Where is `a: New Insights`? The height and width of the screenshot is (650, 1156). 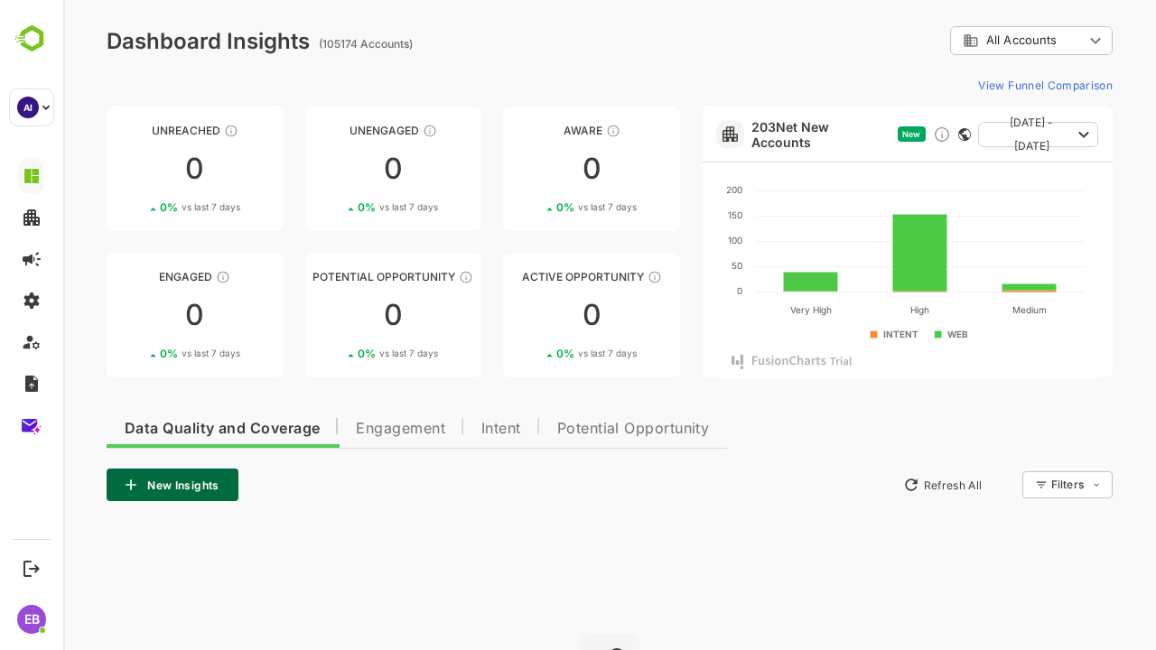
a: New Insights is located at coordinates (109, 485).